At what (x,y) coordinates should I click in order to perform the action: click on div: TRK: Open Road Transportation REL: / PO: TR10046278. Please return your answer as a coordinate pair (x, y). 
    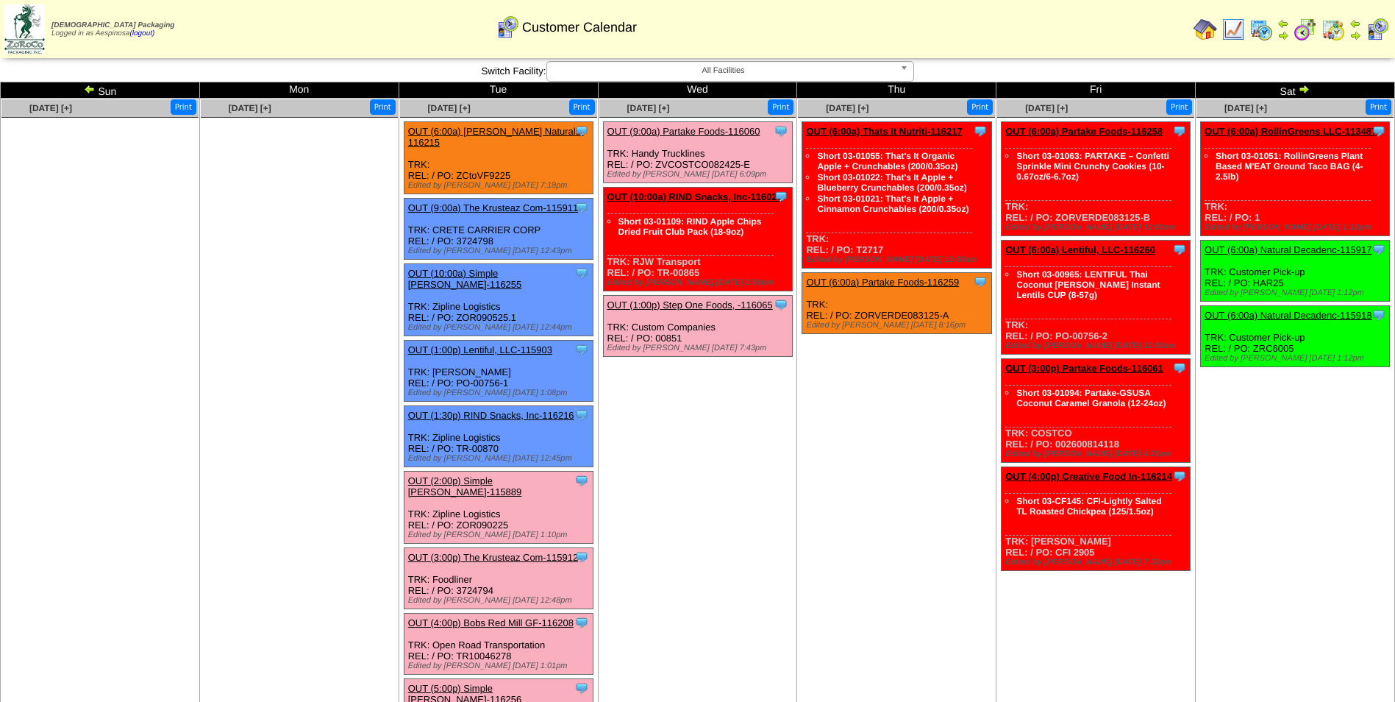
    Looking at the image, I should click on (498, 643).